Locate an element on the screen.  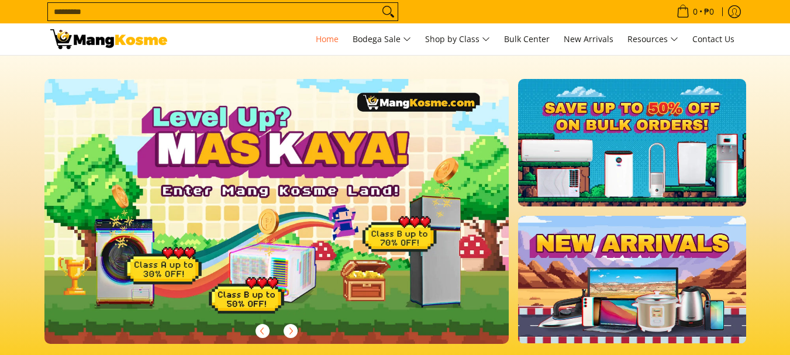
span: Contact Us is located at coordinates (713, 39).